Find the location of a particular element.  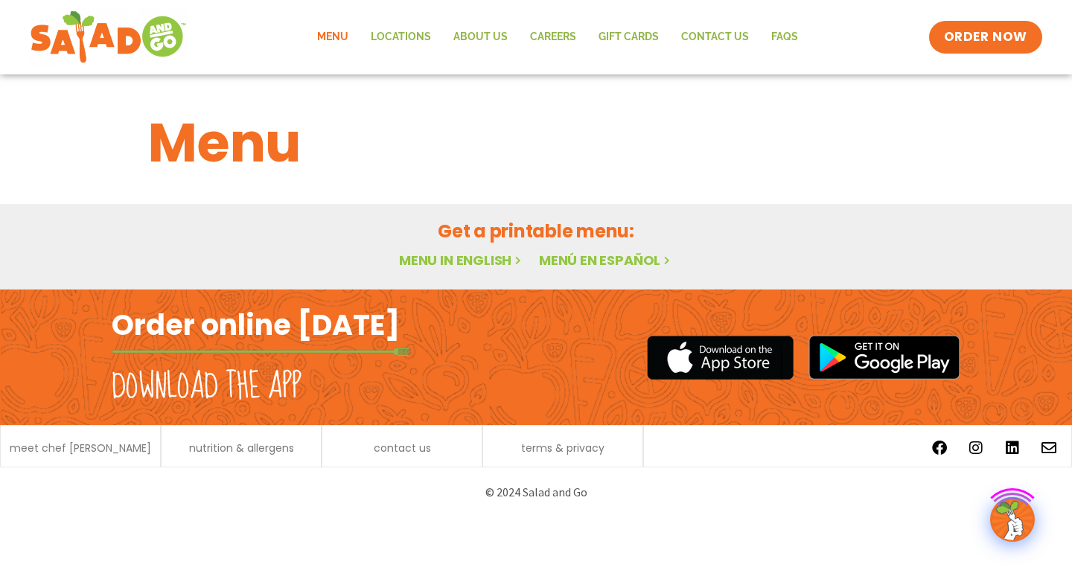

span: contact us is located at coordinates (402, 448).